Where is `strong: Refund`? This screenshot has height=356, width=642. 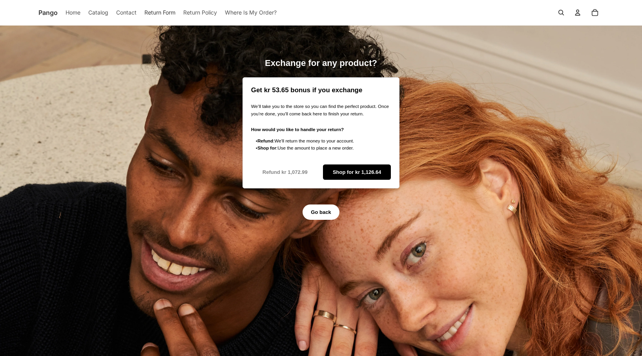 strong: Refund is located at coordinates (265, 140).